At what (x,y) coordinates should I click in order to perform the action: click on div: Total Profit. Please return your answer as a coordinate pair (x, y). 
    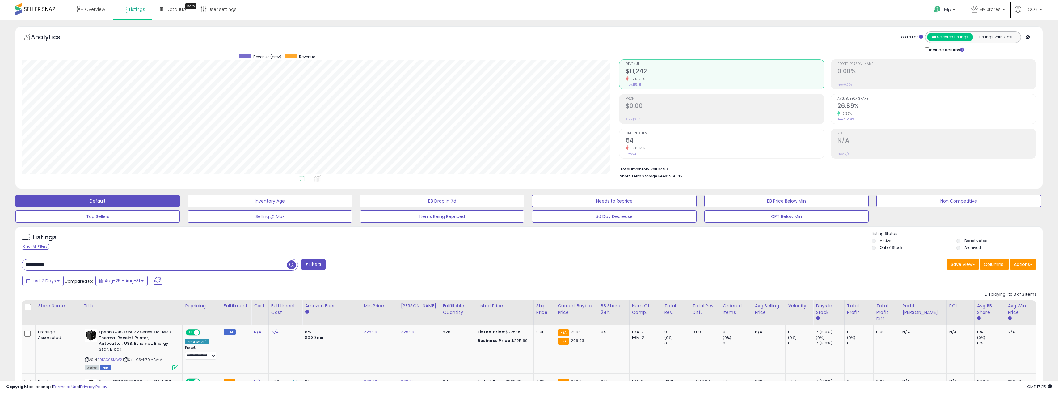
    Looking at the image, I should click on (859, 309).